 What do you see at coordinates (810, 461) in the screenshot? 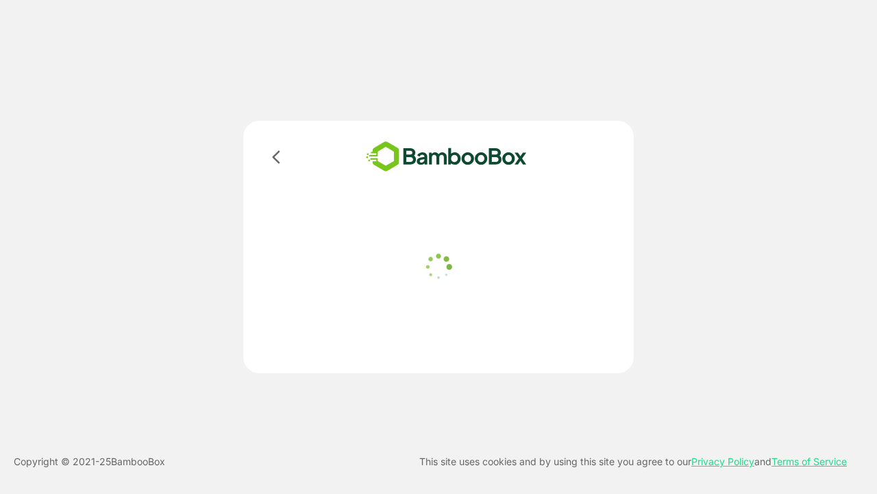
I see `a: Terms of Service` at bounding box center [810, 461].